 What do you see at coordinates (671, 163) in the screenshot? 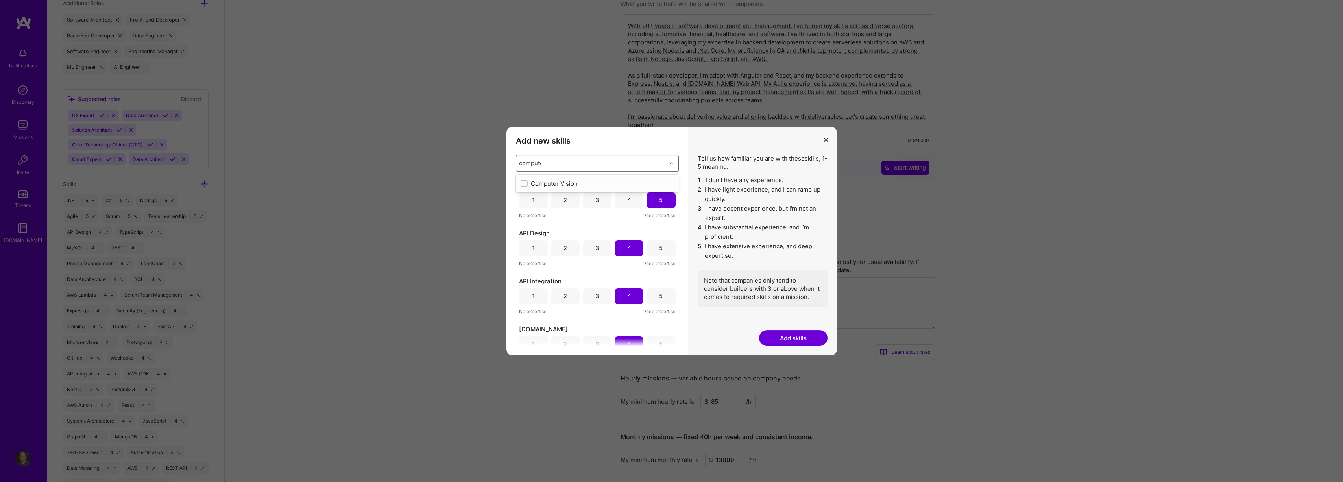
I see `i: icon Chevron` at bounding box center [671, 163].